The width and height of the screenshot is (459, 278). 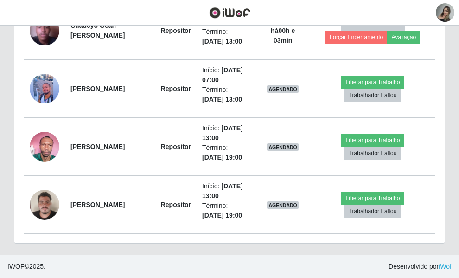 I want to click on img: 1753956520242.jpeg, so click(x=45, y=146).